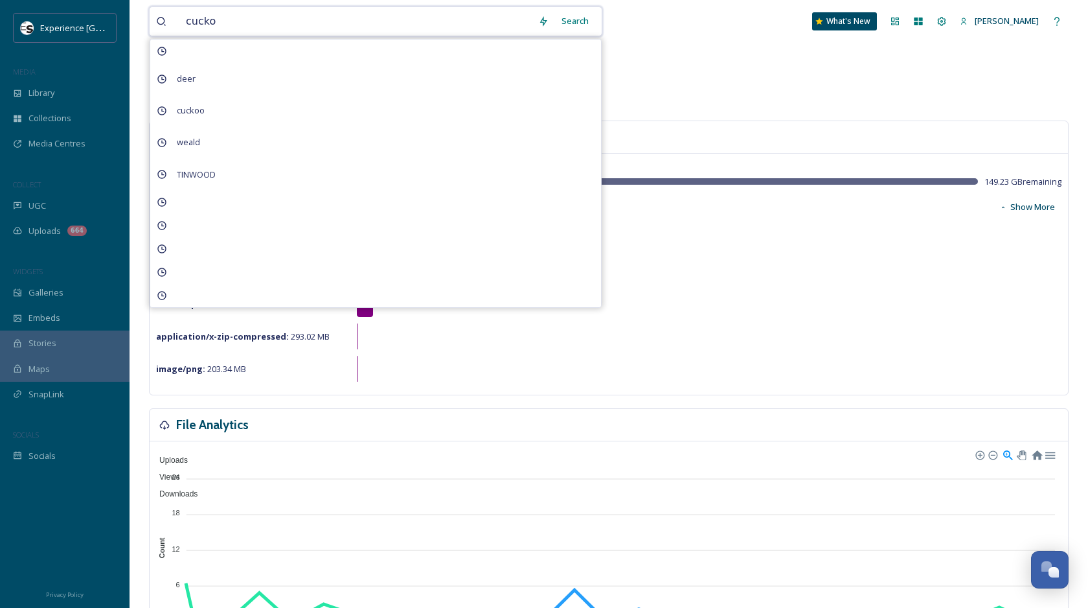  What do you see at coordinates (575, 21) in the screenshot?
I see `div: Search` at bounding box center [575, 21].